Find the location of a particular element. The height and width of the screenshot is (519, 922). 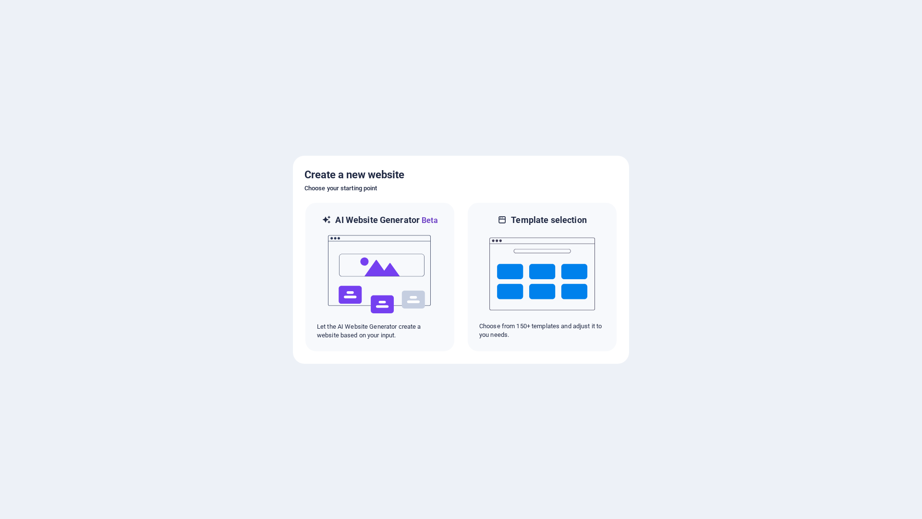

p: Let the AI Website Generator create a website based on your input. is located at coordinates (380, 331).